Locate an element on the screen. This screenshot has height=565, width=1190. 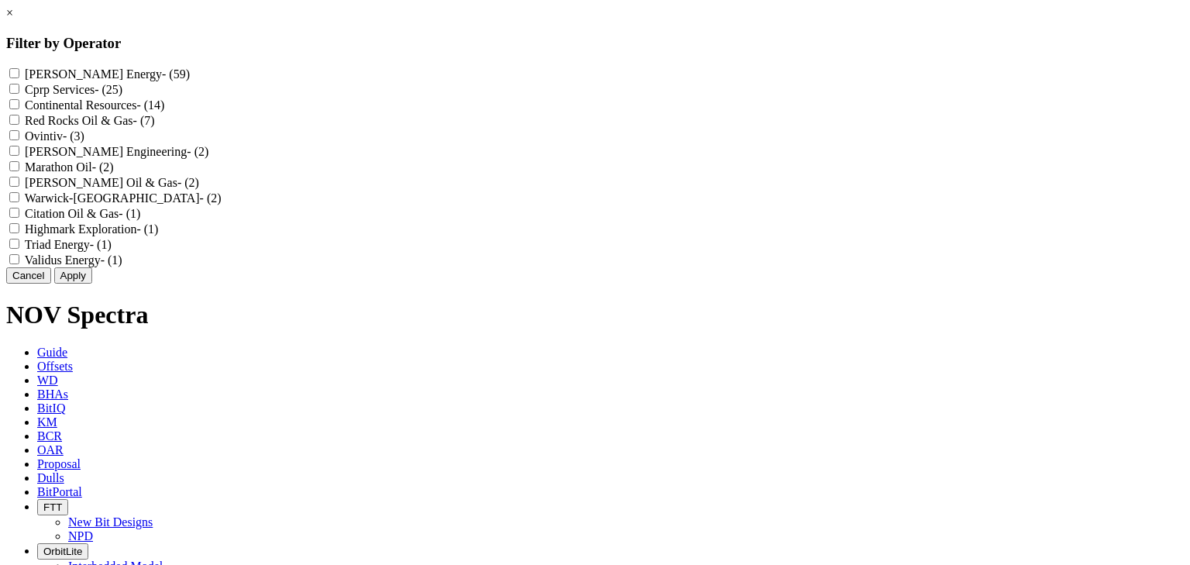
label: Triad Energy is located at coordinates (68, 244).